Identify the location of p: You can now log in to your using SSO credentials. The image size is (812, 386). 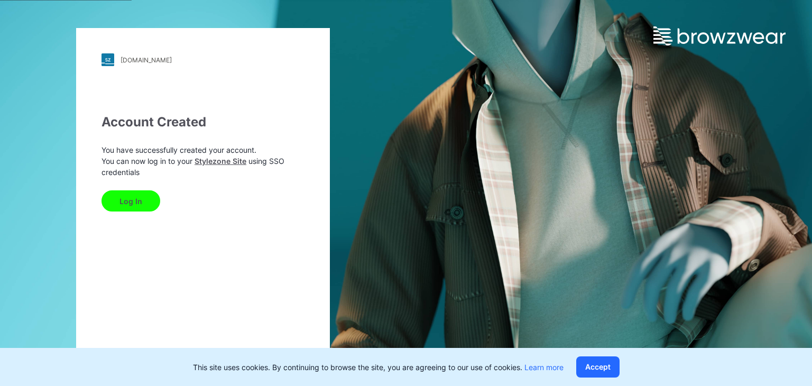
(203, 166).